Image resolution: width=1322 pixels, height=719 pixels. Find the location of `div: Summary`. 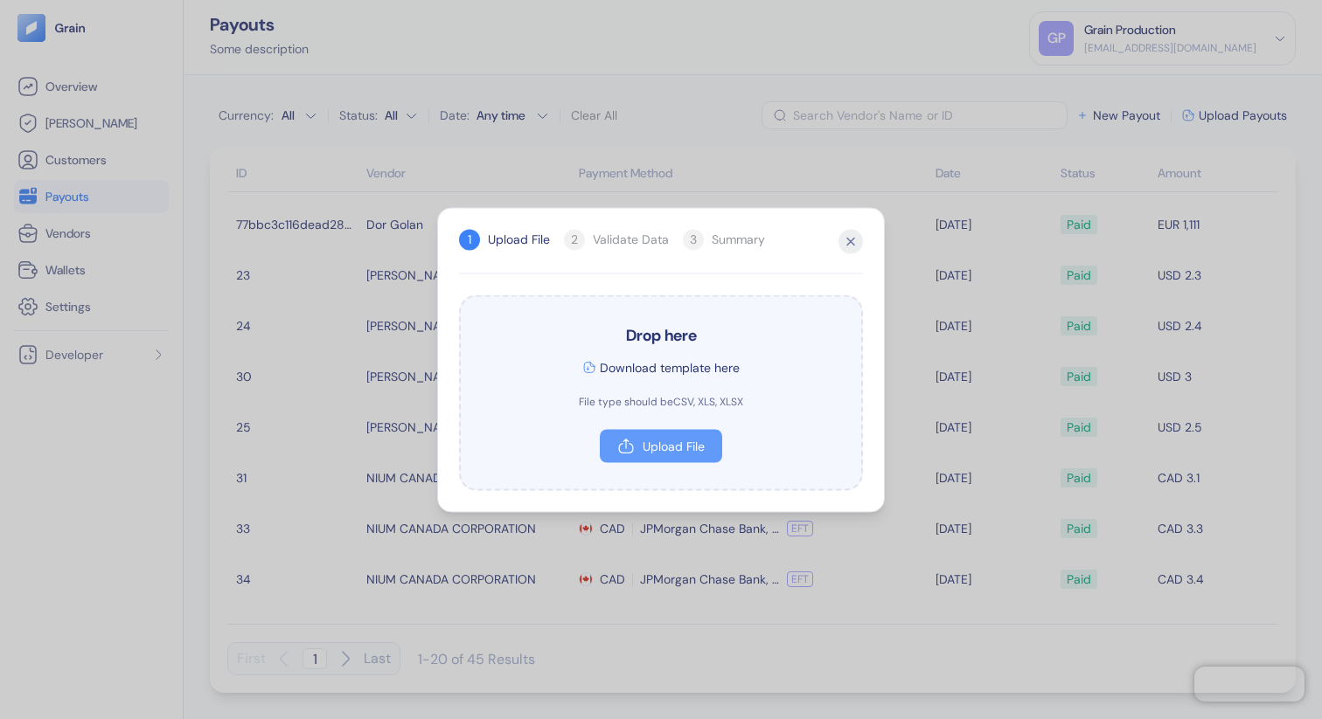

div: Summary is located at coordinates (738, 240).